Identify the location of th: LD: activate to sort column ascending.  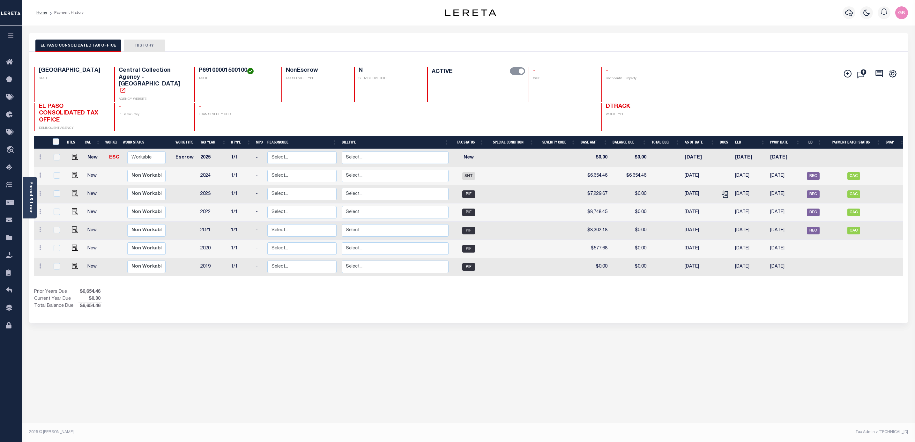
(814, 142).